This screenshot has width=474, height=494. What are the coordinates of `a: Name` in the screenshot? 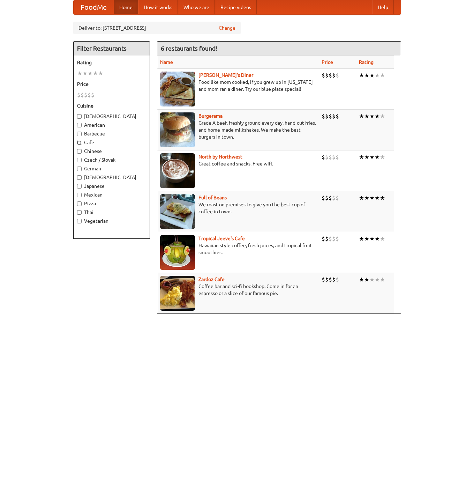 It's located at (167, 62).